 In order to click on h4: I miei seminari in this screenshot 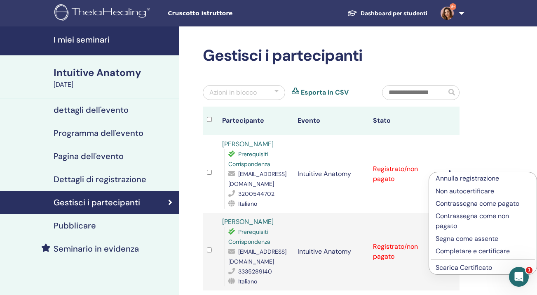, I will do `click(114, 40)`.